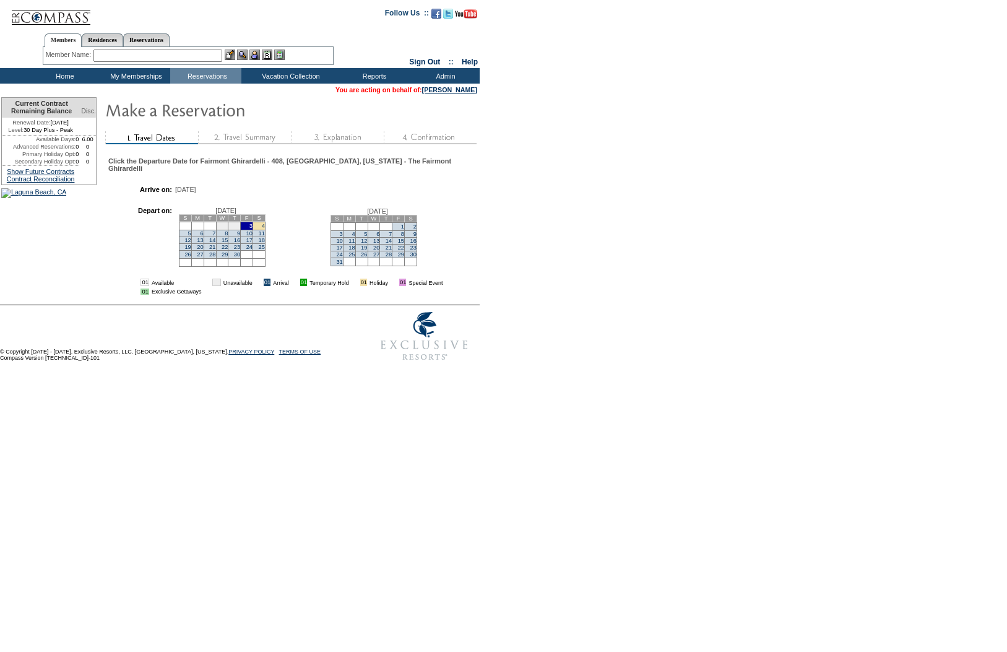 The width and height of the screenshot is (1007, 652). I want to click on a: Show Future Contracts, so click(40, 172).